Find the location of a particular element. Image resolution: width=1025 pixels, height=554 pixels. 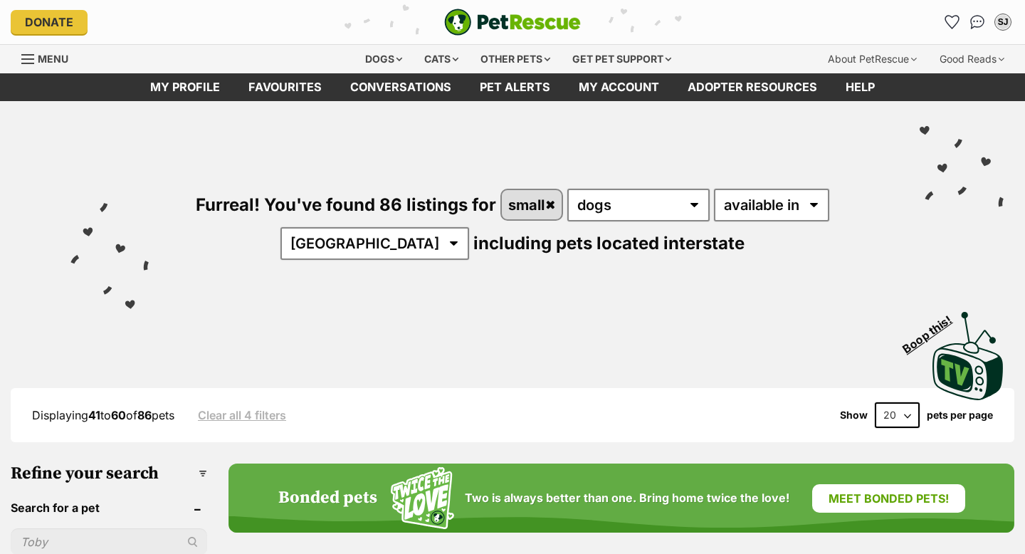

img: PetRescue TV logo is located at coordinates (968, 356).